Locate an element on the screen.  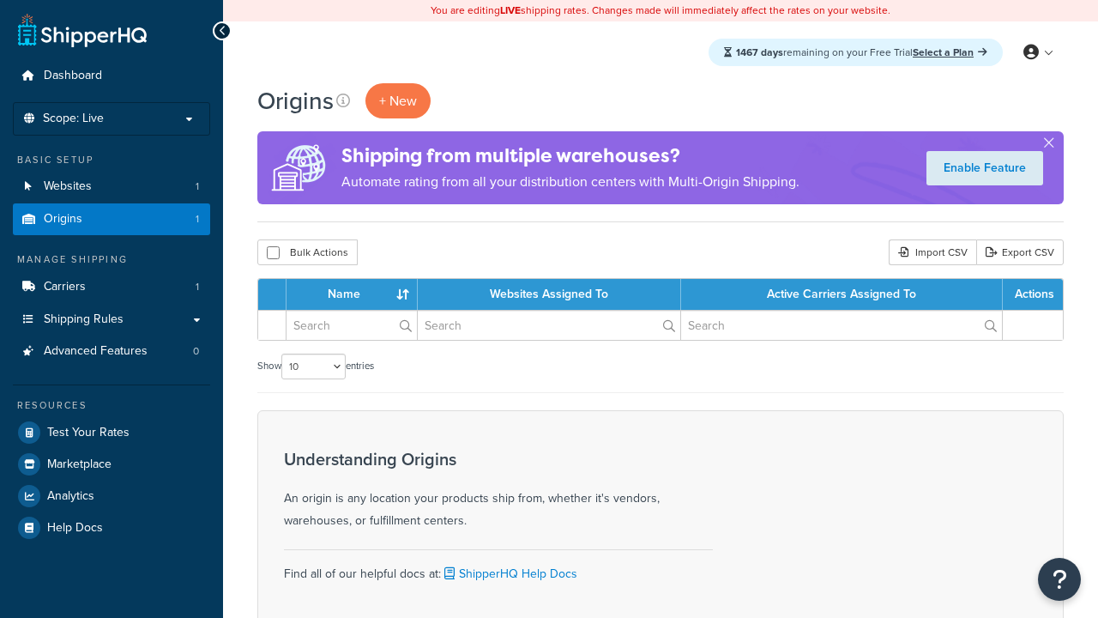
b: LIVE is located at coordinates (510, 10).